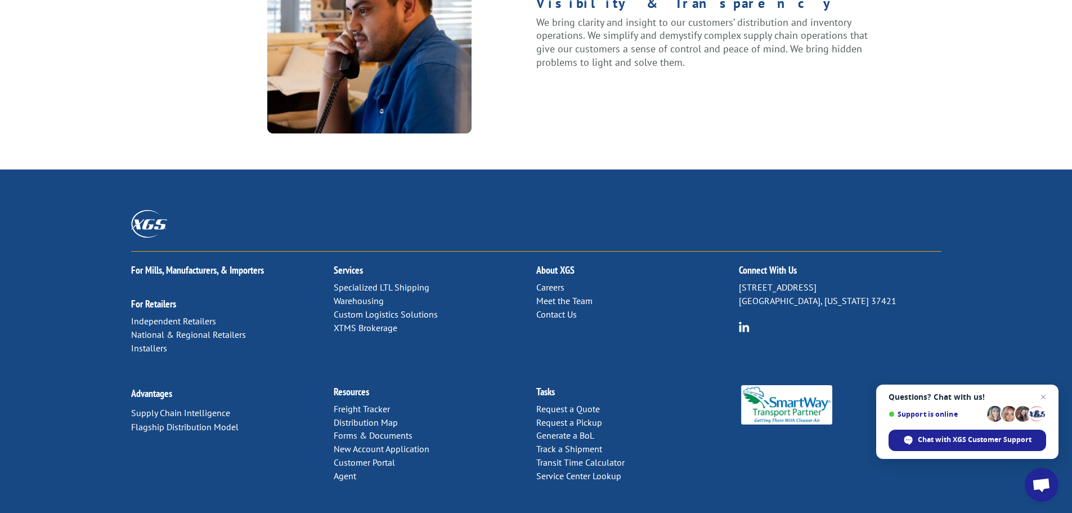 This screenshot has height=513, width=1072. What do you see at coordinates (364, 462) in the screenshot?
I see `a: Customer Portal` at bounding box center [364, 462].